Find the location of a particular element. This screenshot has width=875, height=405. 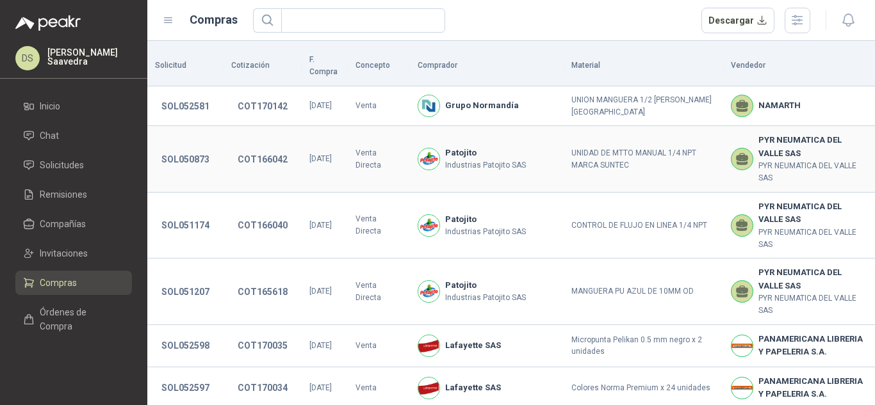

button: SOL052598 is located at coordinates (185, 346).